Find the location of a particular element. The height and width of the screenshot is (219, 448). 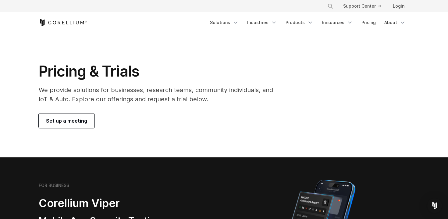

a: Login is located at coordinates (398, 6).